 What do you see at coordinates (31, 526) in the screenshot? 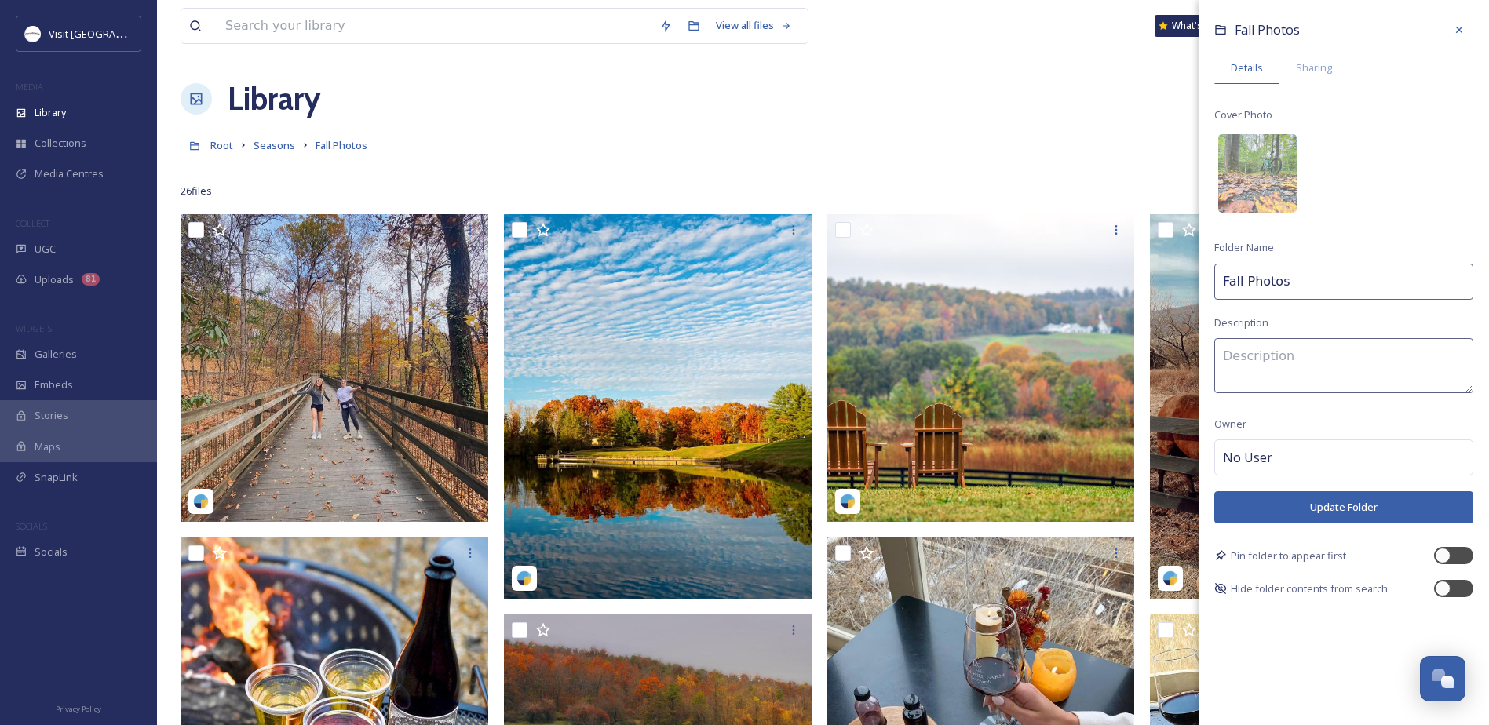
I see `span: SOCIALS` at bounding box center [31, 526].